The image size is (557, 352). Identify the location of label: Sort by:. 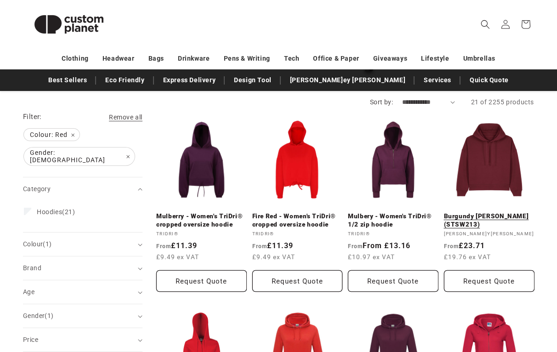
(382, 102).